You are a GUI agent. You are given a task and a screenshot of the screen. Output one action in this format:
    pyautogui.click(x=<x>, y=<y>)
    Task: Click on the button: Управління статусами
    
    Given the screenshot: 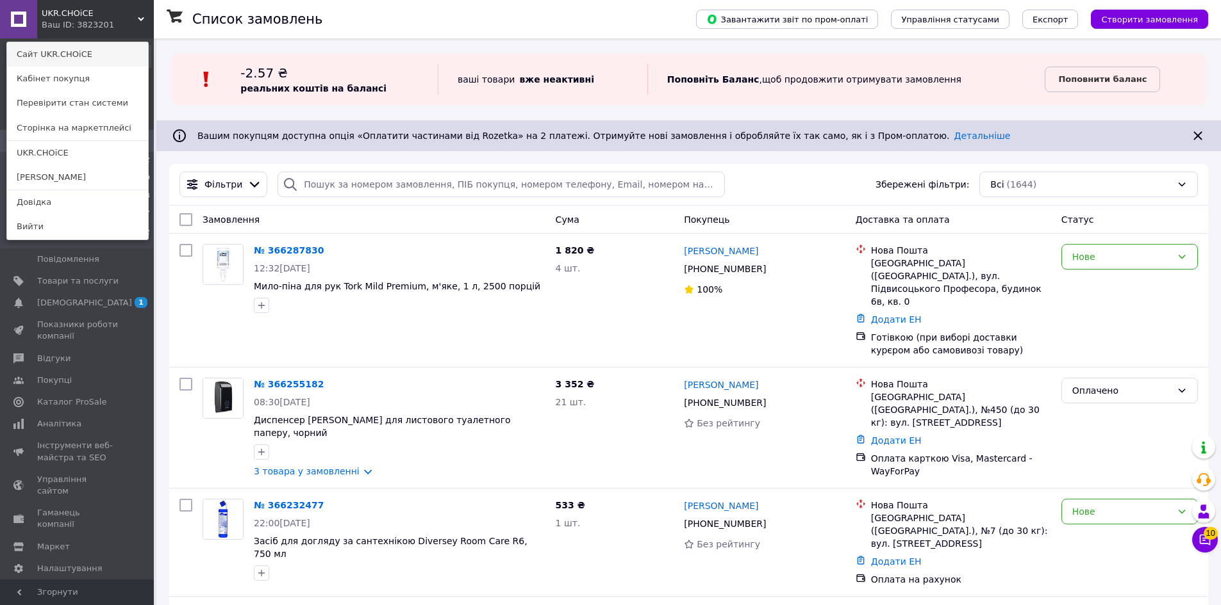 What is the action you would take?
    pyautogui.click(x=950, y=19)
    